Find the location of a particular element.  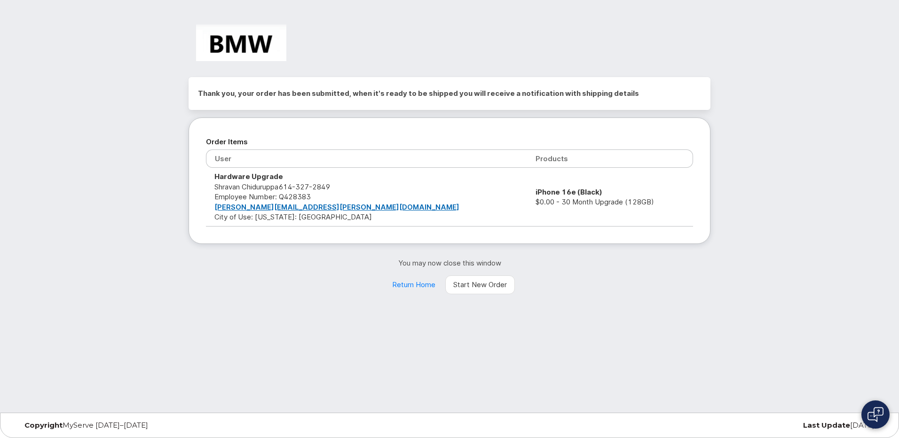

strong: Last Update is located at coordinates (827, 425).